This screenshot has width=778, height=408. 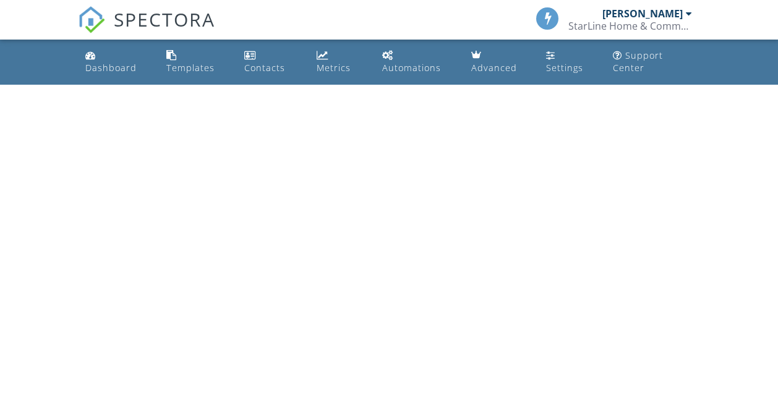 What do you see at coordinates (91, 20) in the screenshot?
I see `img: The Best Home Inspection Software - Spectora` at bounding box center [91, 20].